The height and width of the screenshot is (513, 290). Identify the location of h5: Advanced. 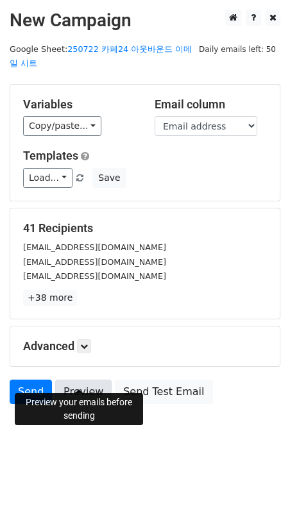
(145, 346).